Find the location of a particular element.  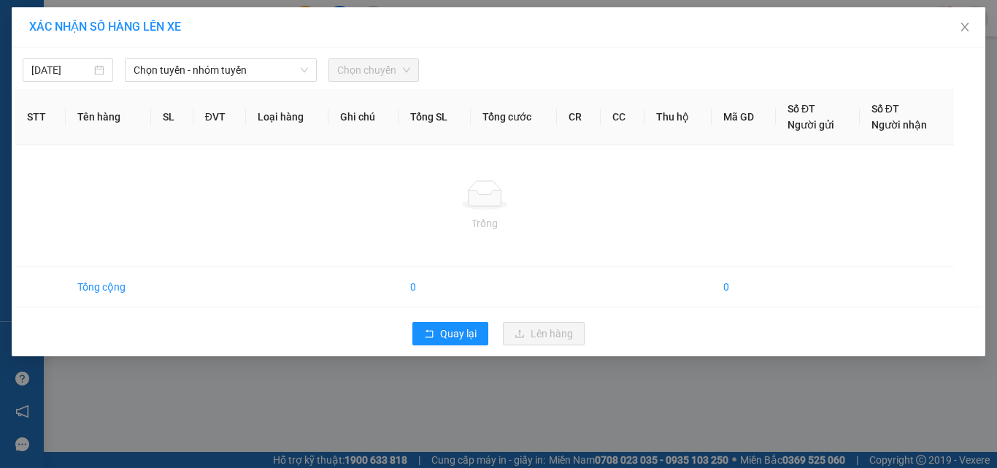

td: Tổng cộng is located at coordinates (108, 287).